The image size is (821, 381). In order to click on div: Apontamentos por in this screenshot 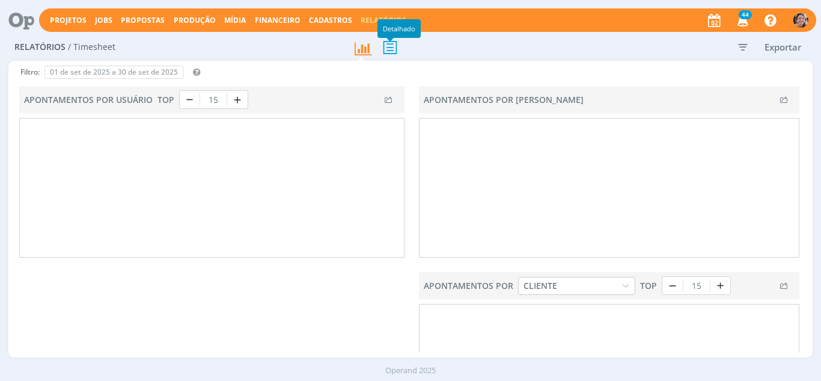, I will do `click(577, 285)`.